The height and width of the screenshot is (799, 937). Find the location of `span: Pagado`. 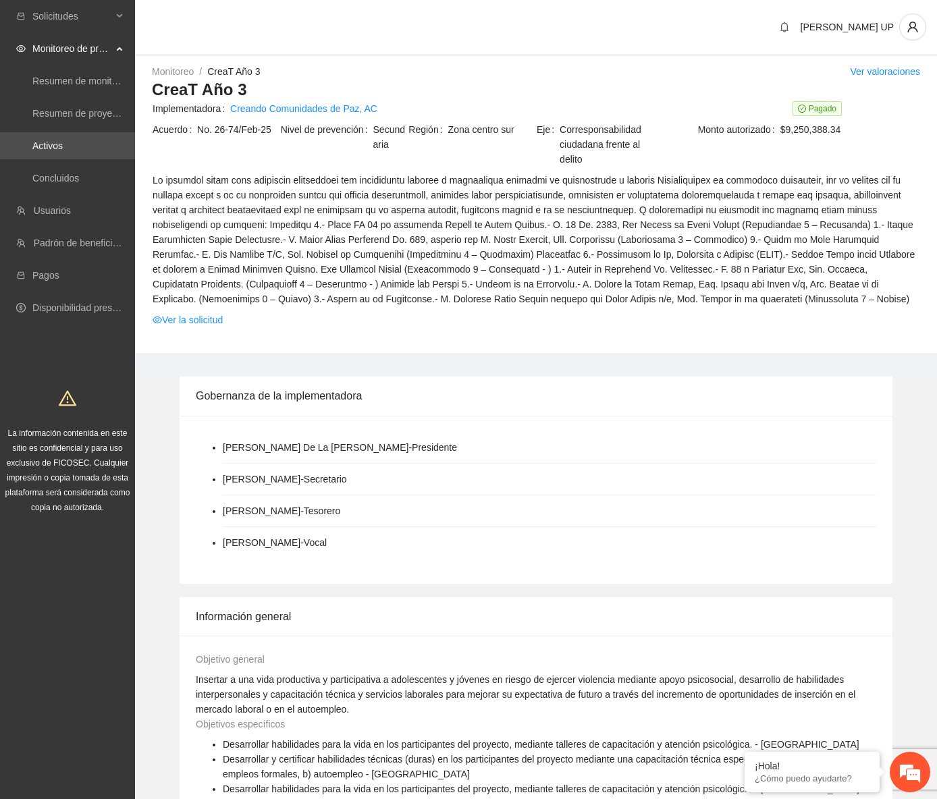

span: Pagado is located at coordinates (817, 109).